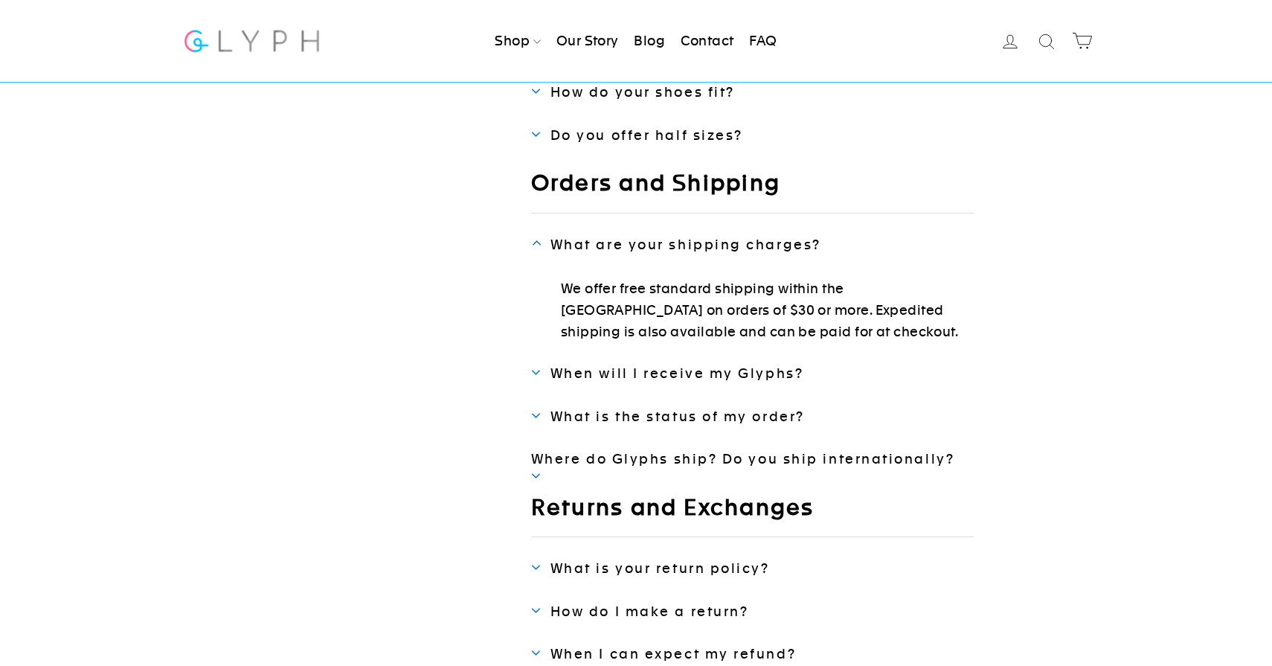  I want to click on a: What is your return policy?, so click(752, 568).